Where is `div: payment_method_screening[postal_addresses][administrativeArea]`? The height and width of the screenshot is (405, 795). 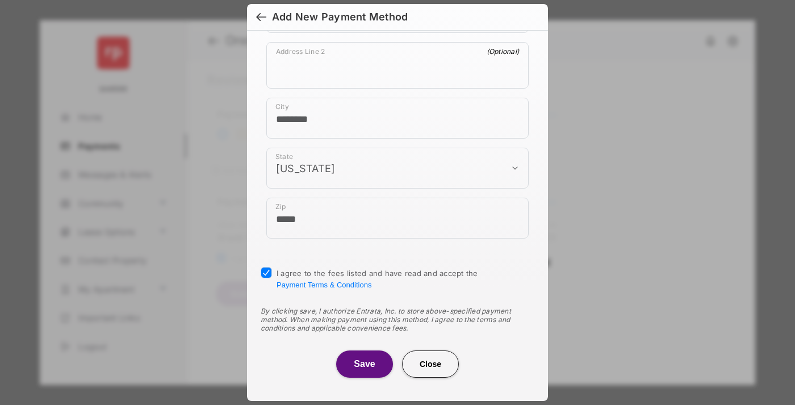 div: payment_method_screening[postal_addresses][administrativeArea] is located at coordinates (397, 168).